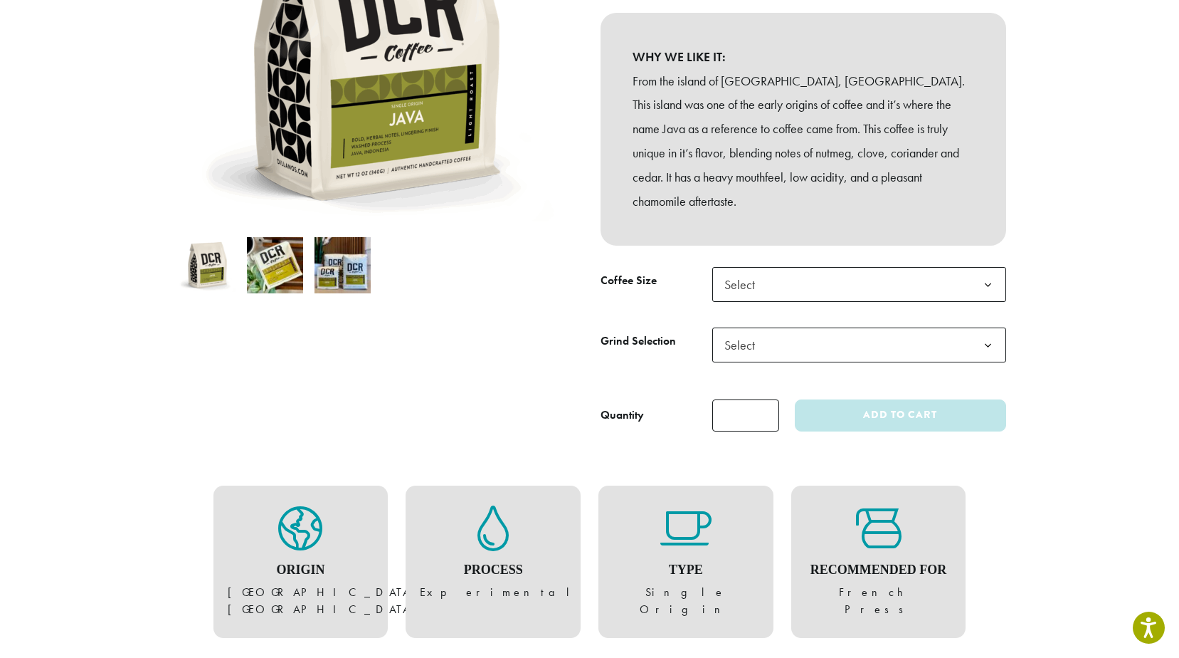 Image resolution: width=1179 pixels, height=658 pixels. I want to click on h4: Origin, so click(301, 570).